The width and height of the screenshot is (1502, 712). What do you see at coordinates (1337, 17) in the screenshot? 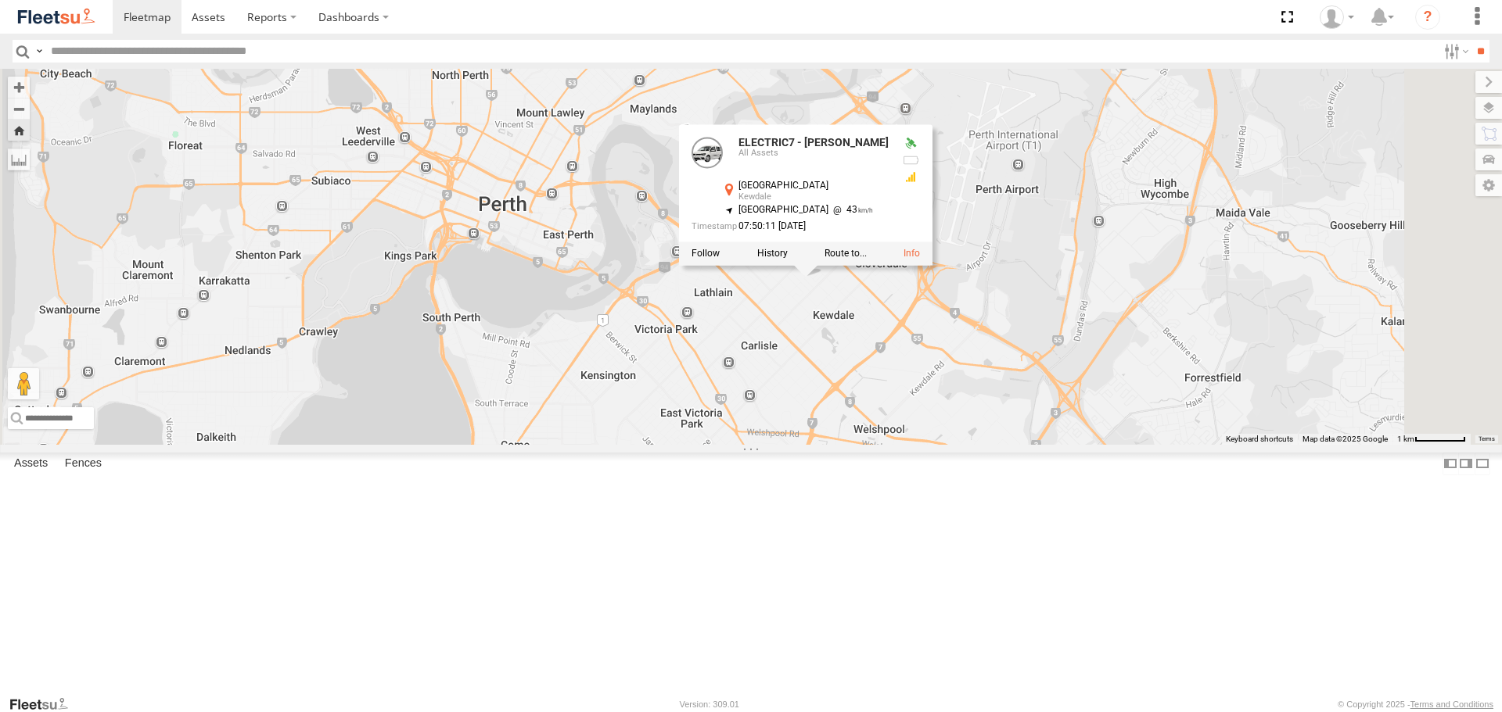
I see `div: Wayne Betts` at bounding box center [1337, 17].